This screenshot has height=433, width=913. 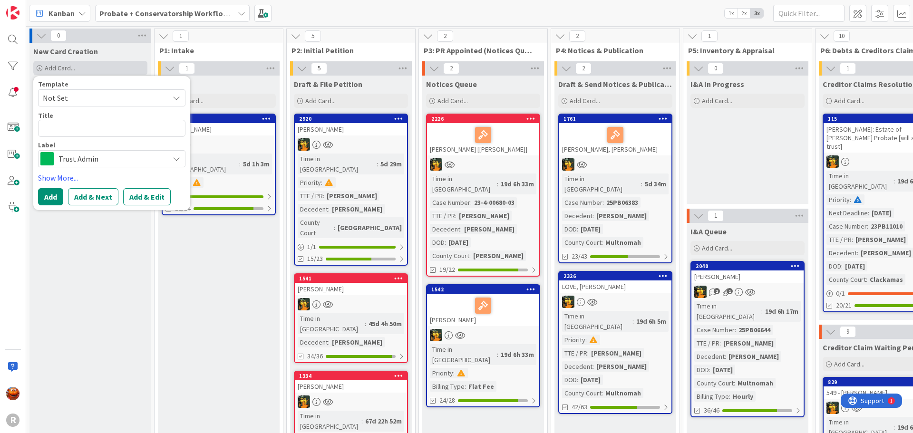 What do you see at coordinates (351, 247) in the screenshot?
I see `div: 1/1` at bounding box center [351, 247].